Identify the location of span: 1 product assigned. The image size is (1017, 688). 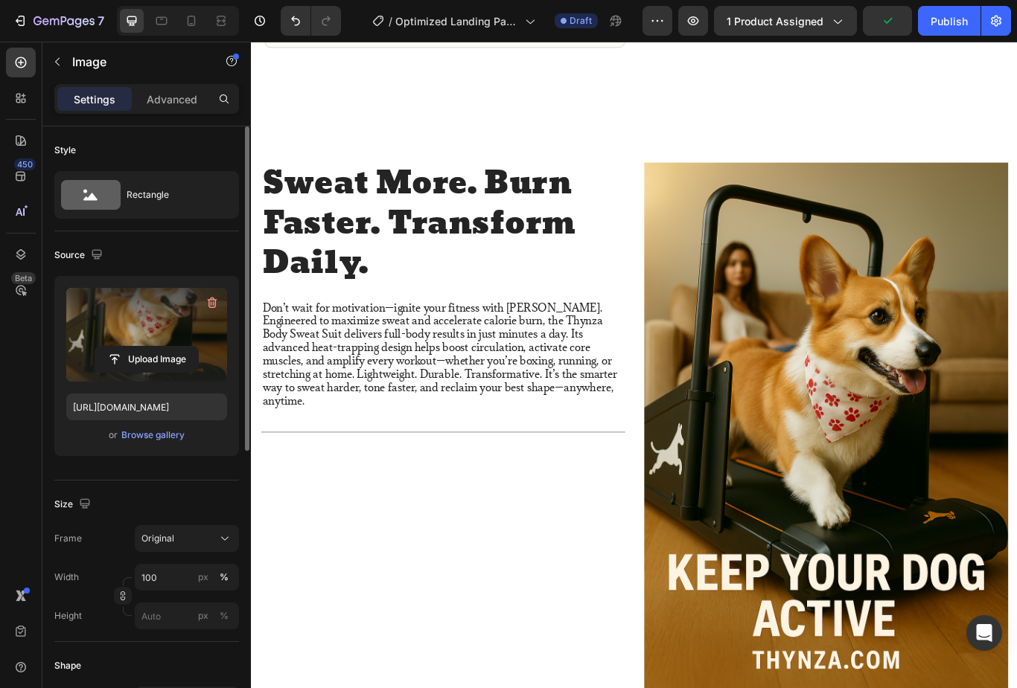
(775, 21).